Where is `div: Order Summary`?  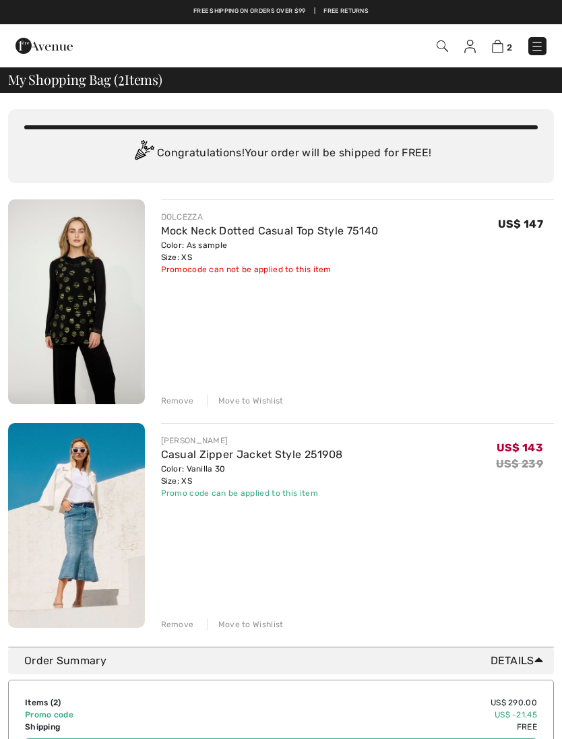 div: Order Summary is located at coordinates (286, 661).